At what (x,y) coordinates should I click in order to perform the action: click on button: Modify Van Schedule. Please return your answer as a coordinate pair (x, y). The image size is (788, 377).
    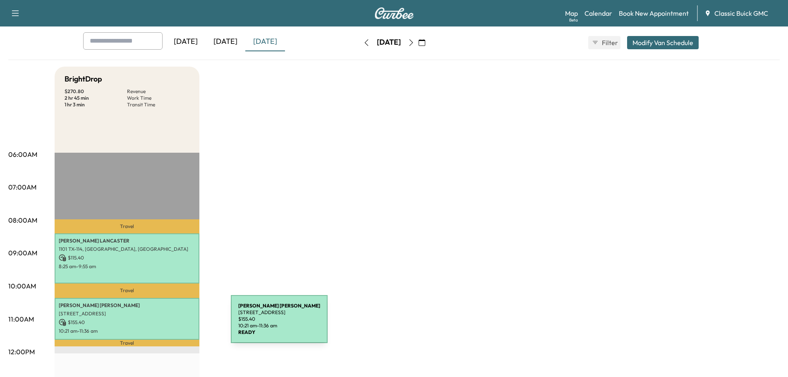
    Looking at the image, I should click on (662, 43).